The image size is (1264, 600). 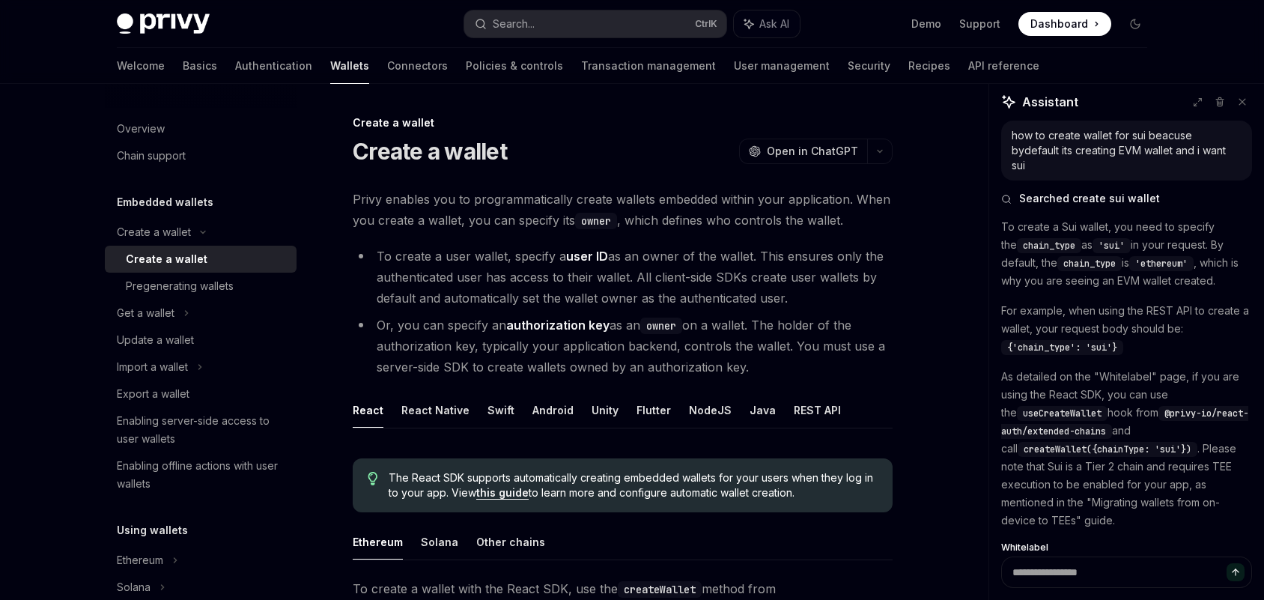 What do you see at coordinates (660, 590) in the screenshot?
I see `code: createWallet` at bounding box center [660, 590].